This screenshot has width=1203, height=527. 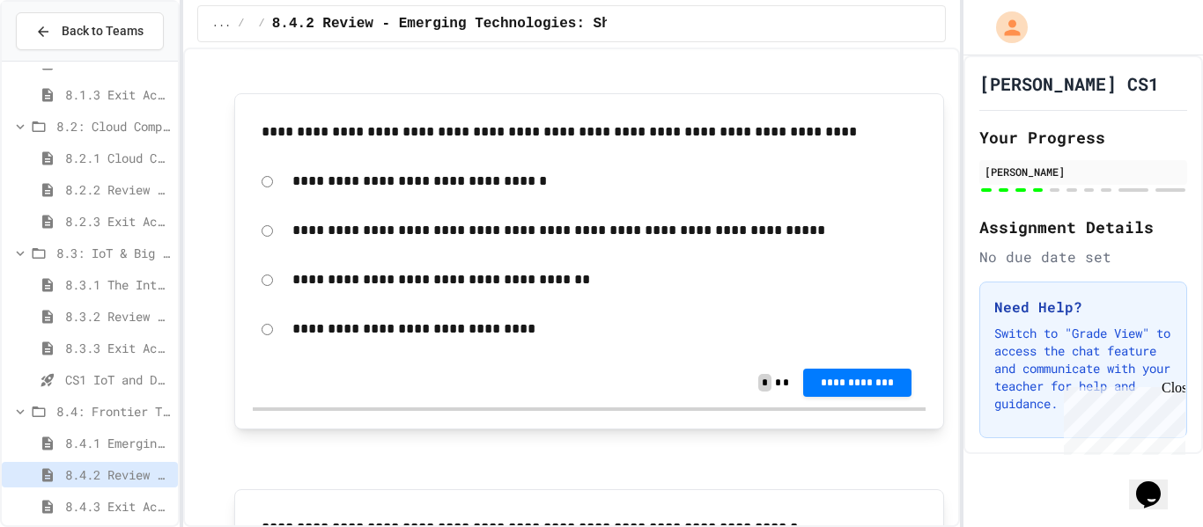 I want to click on div: No due date set, so click(x=1083, y=257).